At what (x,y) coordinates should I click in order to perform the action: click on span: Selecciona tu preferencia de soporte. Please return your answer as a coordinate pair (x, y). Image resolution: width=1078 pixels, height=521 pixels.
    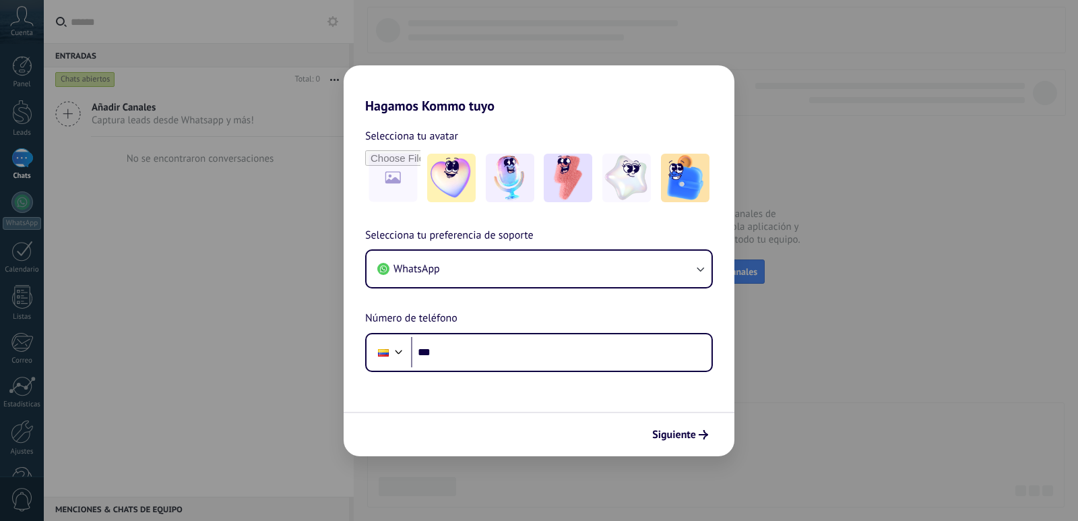
    Looking at the image, I should click on (449, 236).